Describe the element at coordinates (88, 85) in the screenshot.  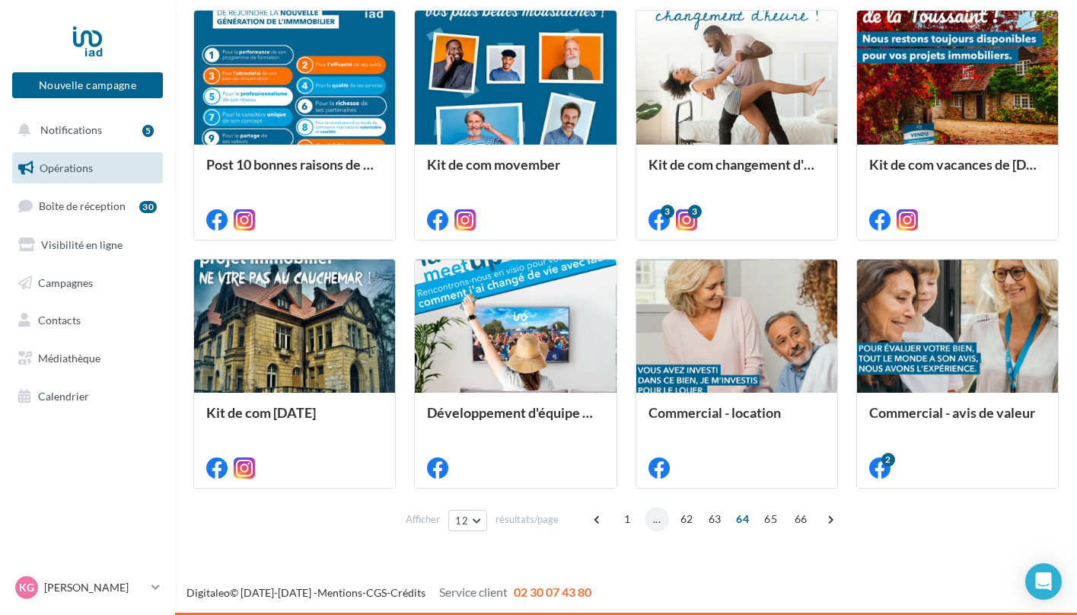
I see `button: Nouvelle campagne` at that location.